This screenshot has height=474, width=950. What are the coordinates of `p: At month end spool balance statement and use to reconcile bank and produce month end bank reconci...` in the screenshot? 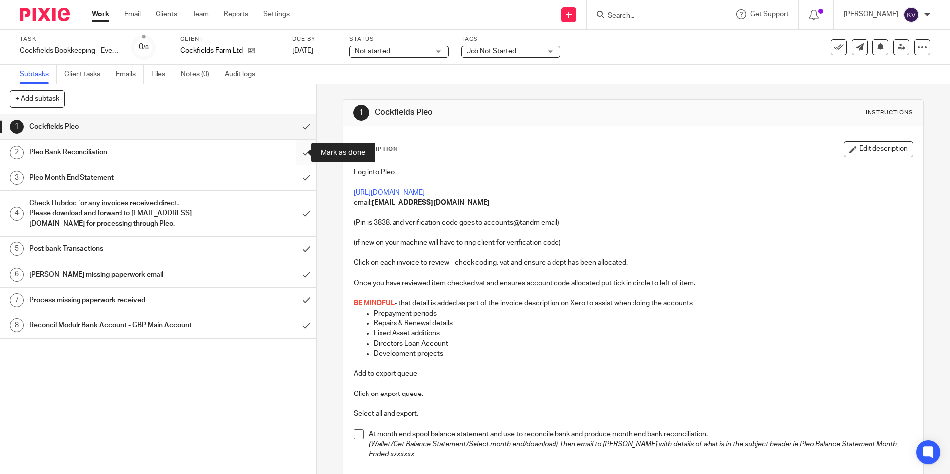 It's located at (640, 434).